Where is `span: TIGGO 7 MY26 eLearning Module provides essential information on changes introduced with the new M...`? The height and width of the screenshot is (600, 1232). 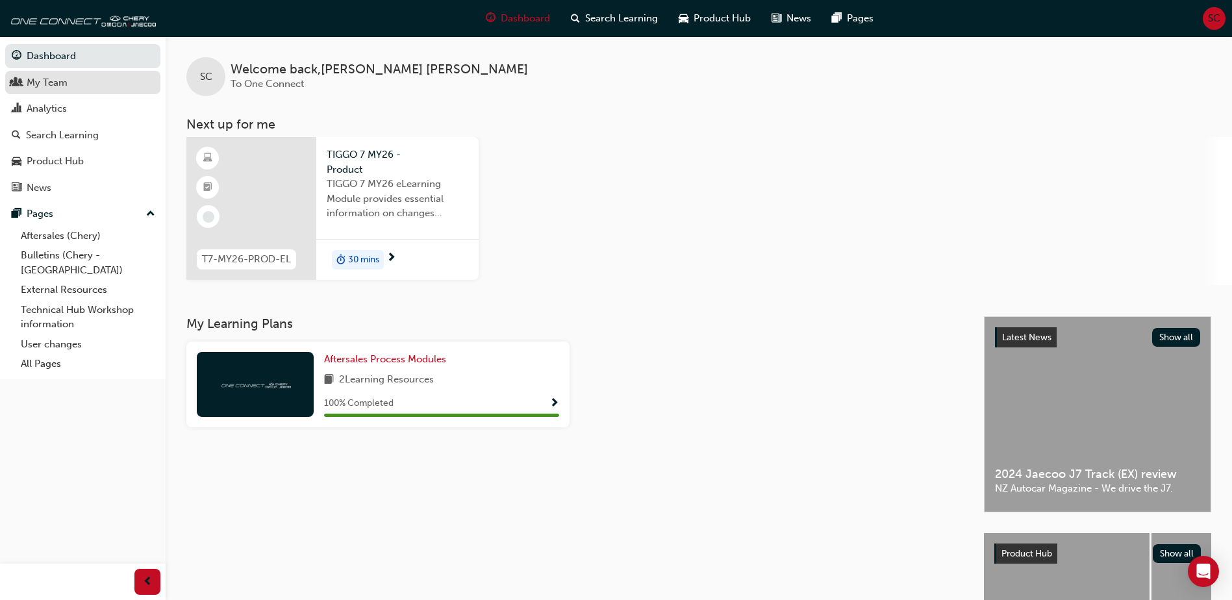
span: TIGGO 7 MY26 eLearning Module provides essential information on changes introduced with the new M... is located at coordinates (398, 199).